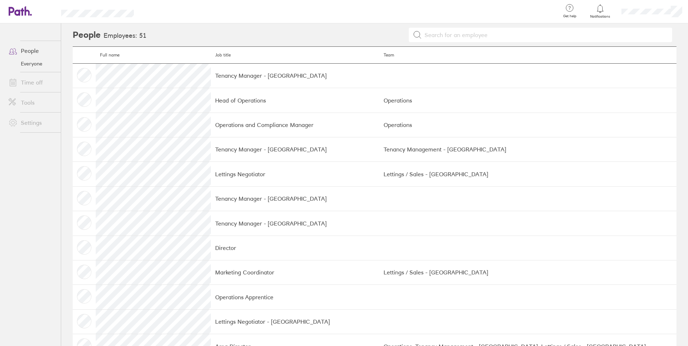 The image size is (688, 346). What do you see at coordinates (32, 64) in the screenshot?
I see `a: Everyone` at bounding box center [32, 64].